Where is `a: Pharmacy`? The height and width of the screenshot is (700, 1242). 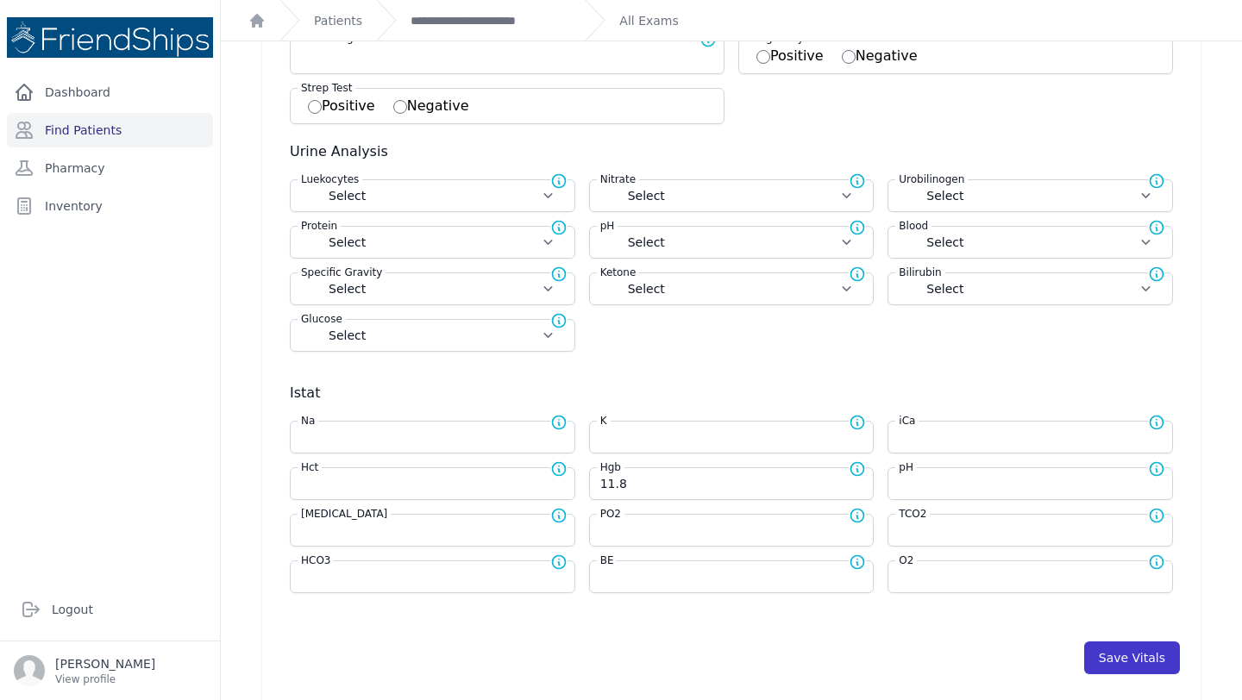 a: Pharmacy is located at coordinates (110, 168).